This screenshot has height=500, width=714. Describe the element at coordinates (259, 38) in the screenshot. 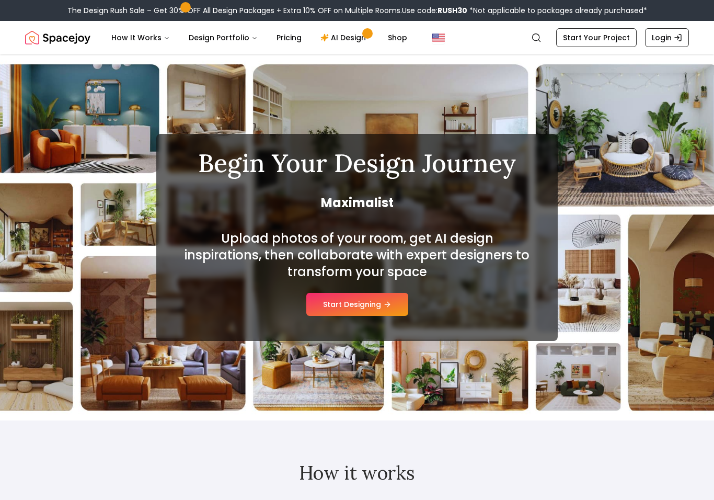

I see `nav: Main` at that location.